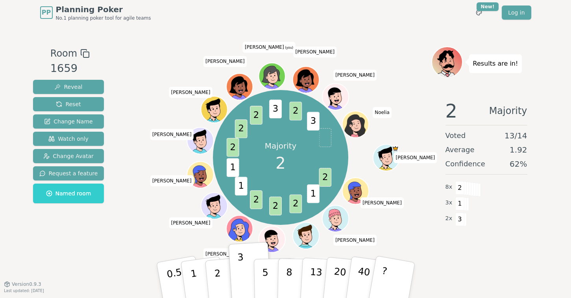 The width and height of the screenshot is (571, 298). Describe the element at coordinates (70, 68) in the screenshot. I see `div: 1659` at that location.